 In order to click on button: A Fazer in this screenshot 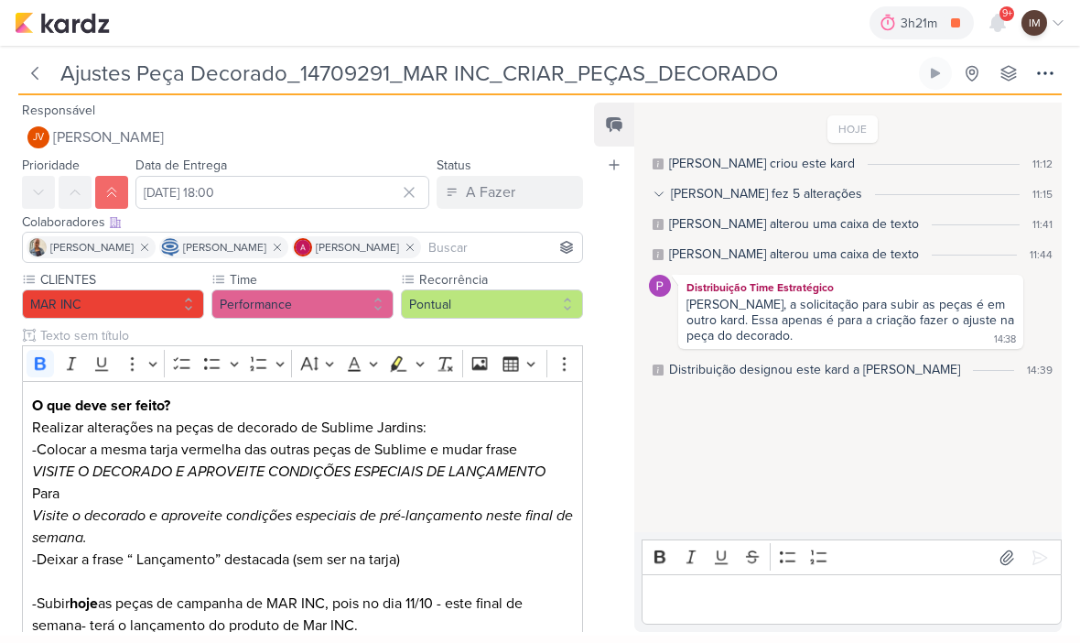, I will do `click(510, 192)`.